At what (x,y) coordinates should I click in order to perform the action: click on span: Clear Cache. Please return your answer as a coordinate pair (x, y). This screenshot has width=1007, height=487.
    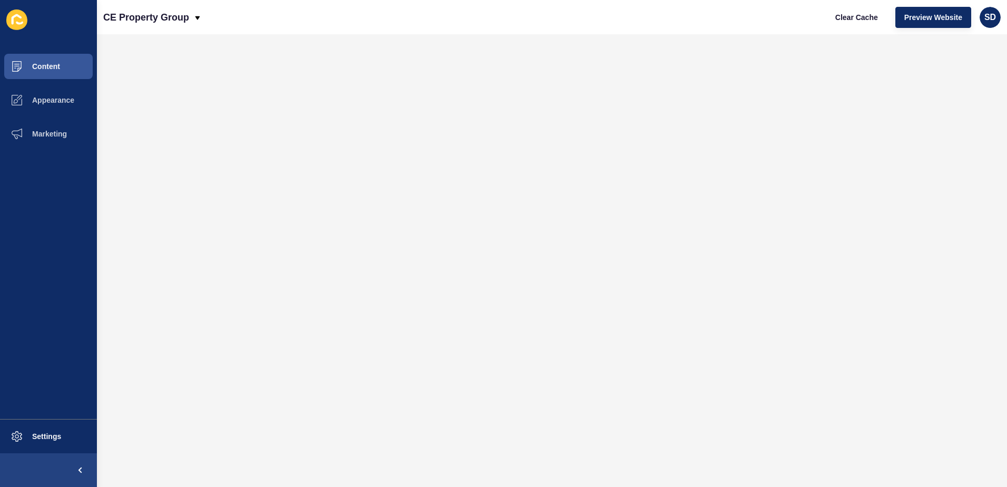
    Looking at the image, I should click on (856, 17).